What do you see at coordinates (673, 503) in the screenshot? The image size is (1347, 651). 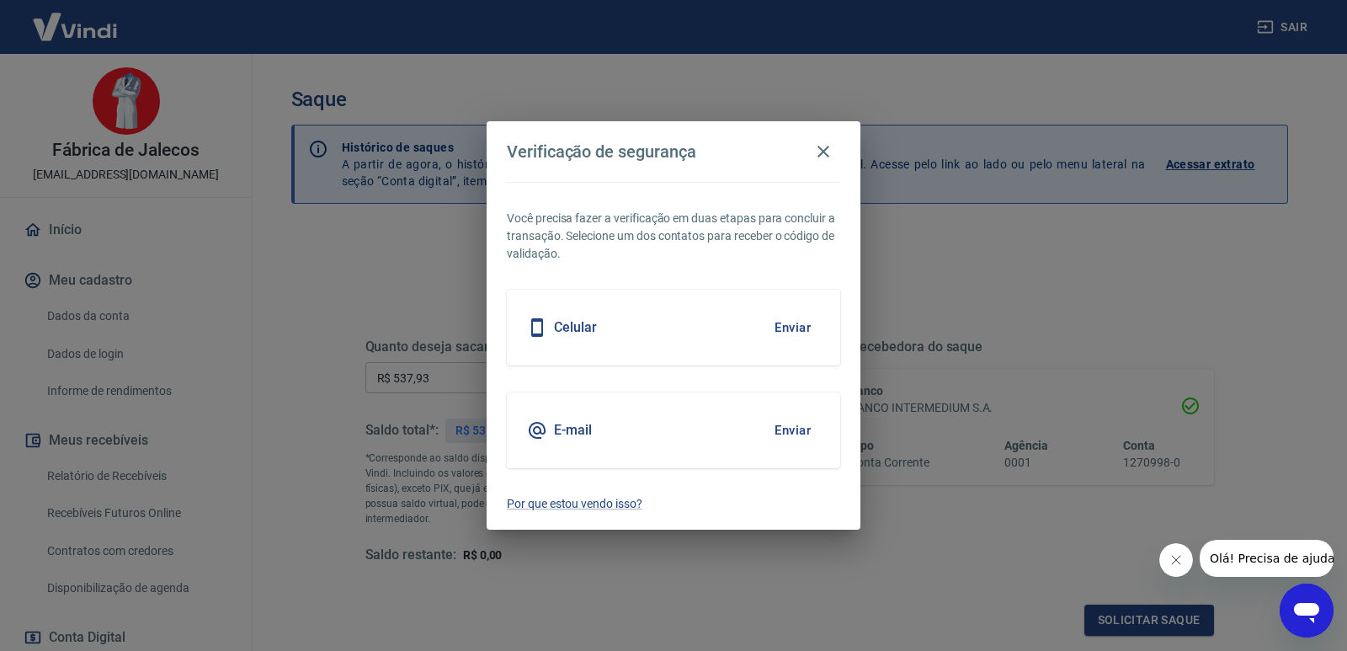 I see `p: Por que estou vendo isso?` at bounding box center [673, 503].